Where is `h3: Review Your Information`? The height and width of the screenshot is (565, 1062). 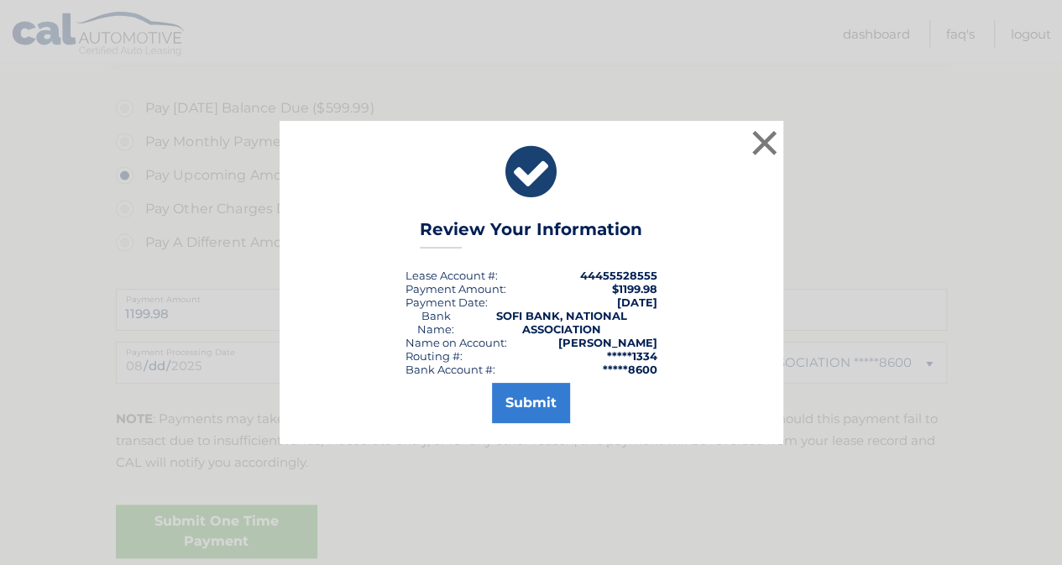
h3: Review Your Information is located at coordinates (531, 233).